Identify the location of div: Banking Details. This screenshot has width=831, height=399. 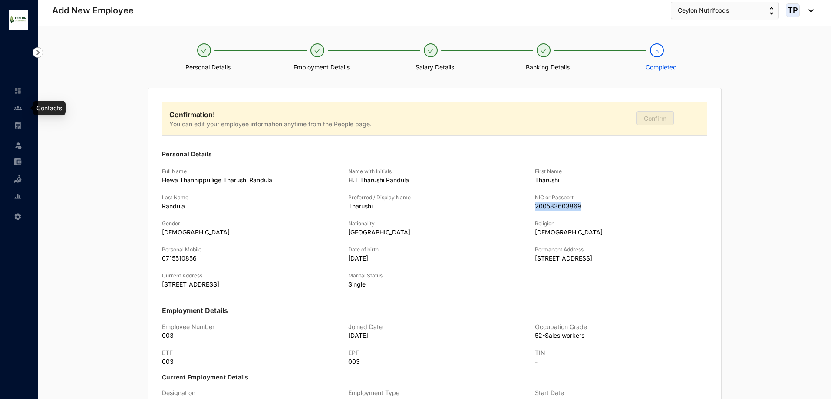
(548, 67).